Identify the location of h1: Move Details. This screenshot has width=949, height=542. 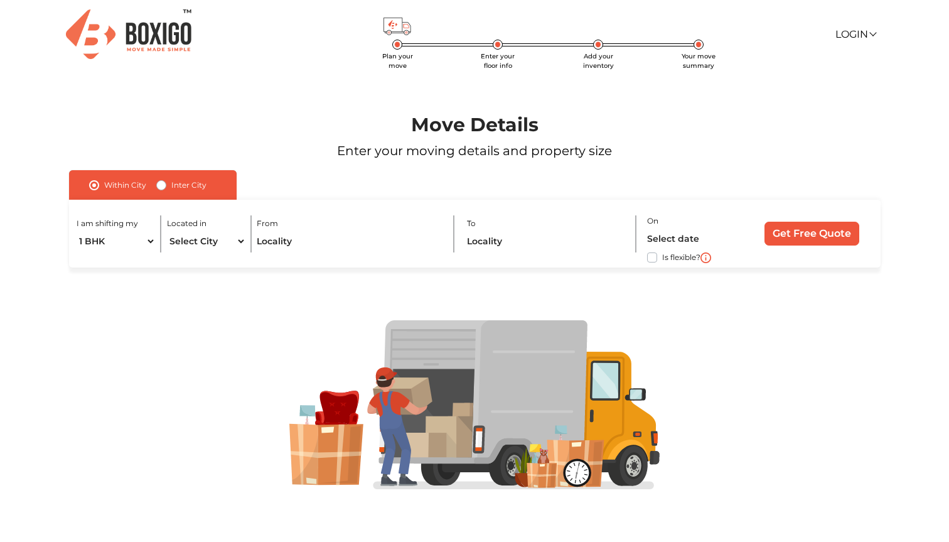
(474, 125).